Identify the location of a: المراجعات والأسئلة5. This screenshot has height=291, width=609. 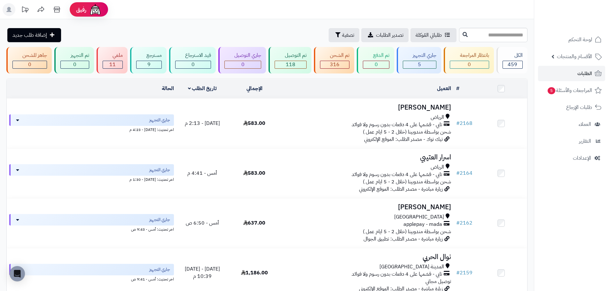
(571, 90).